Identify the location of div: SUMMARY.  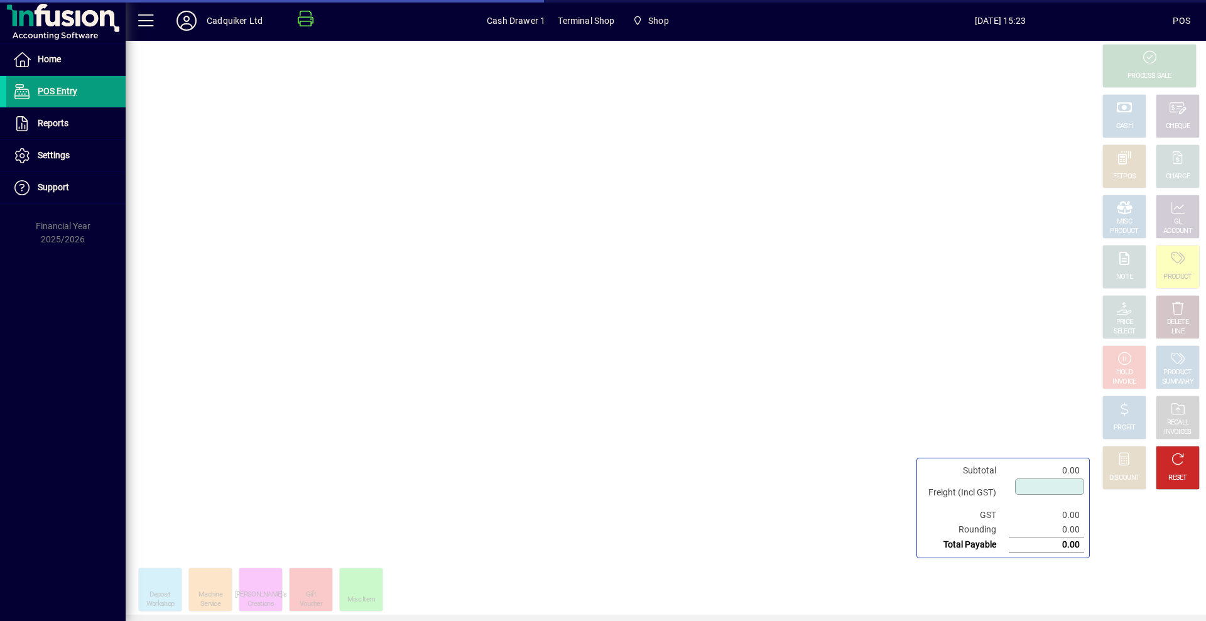
(1177, 382).